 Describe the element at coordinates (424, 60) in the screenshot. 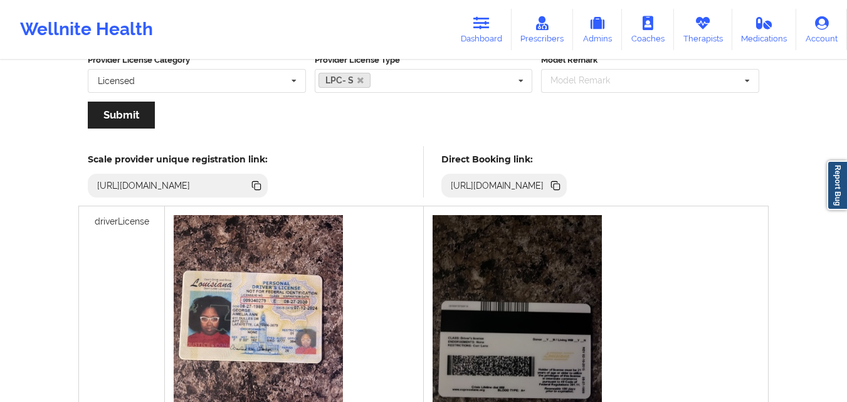

I see `label: Provider License Type` at that location.